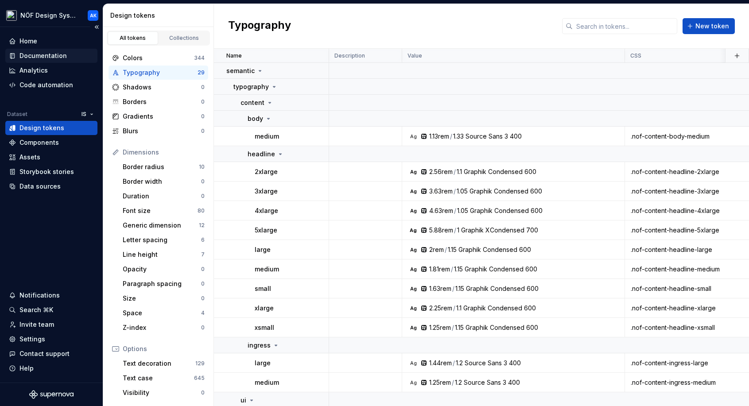 This screenshot has width=749, height=406. What do you see at coordinates (163, 313) in the screenshot?
I see `a: Space4` at bounding box center [163, 313].